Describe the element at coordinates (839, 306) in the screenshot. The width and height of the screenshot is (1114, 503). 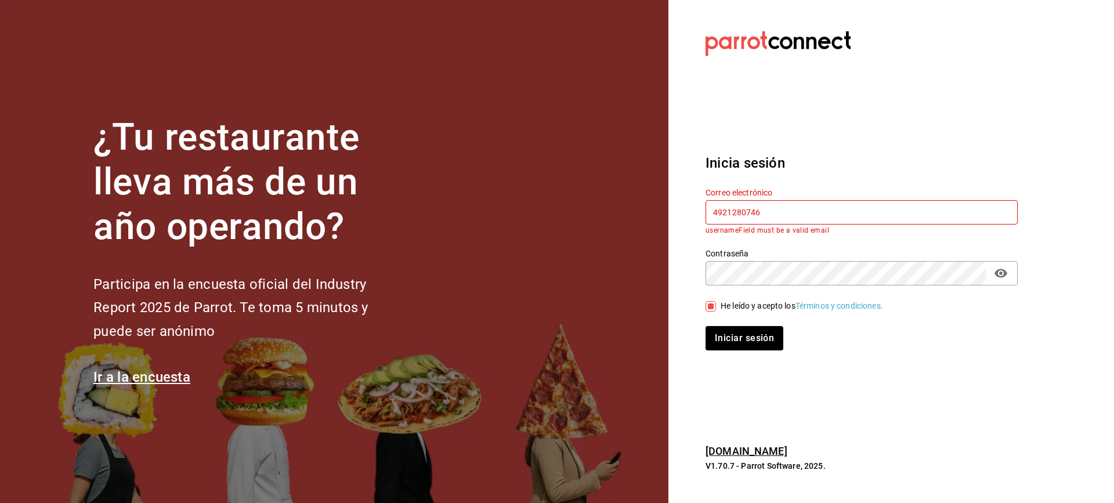
I see `a: Términos y condiciones.` at that location.